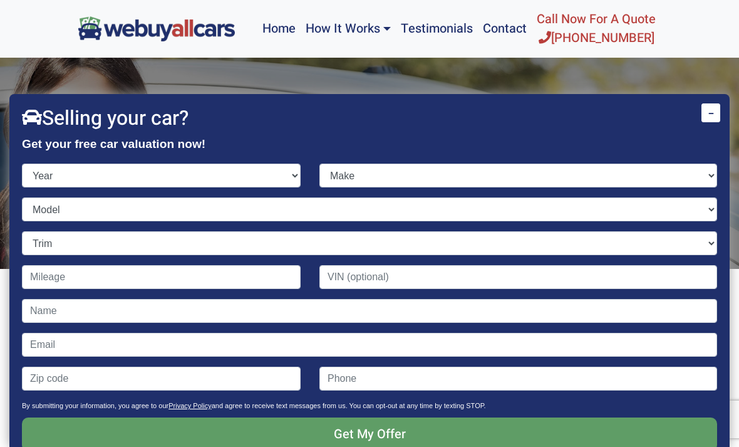  I want to click on p: By submitting your information, you agree to our and agree to receive text messages from us. You ..., so click(370, 408).